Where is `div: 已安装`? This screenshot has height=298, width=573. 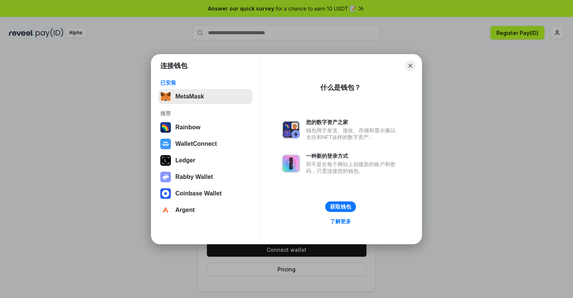
div: 已安装 is located at coordinates (205, 83).